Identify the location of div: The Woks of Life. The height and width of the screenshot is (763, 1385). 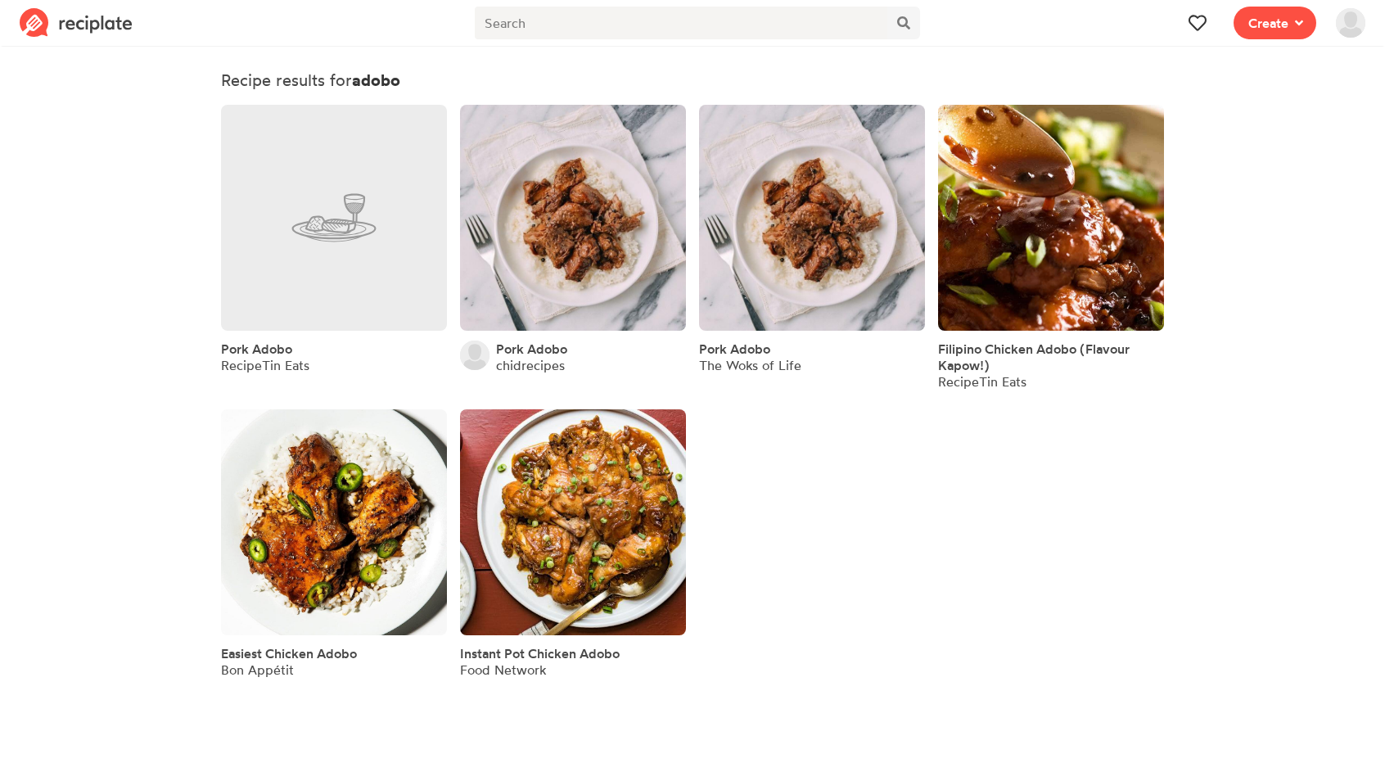
(750, 365).